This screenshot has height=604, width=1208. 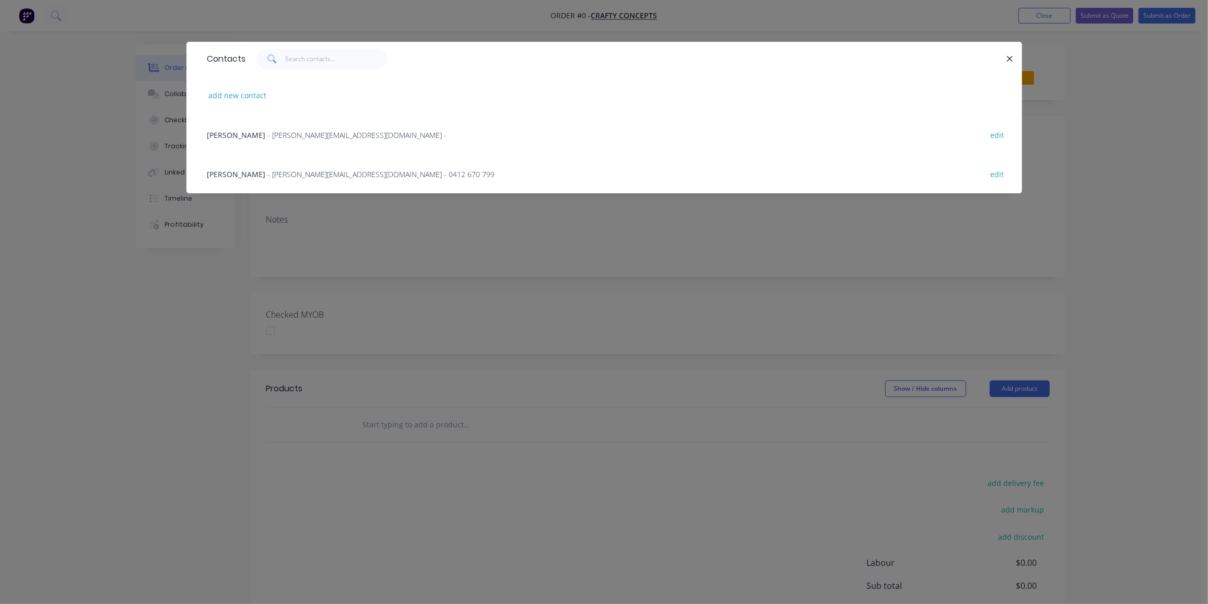 I want to click on button: add new contact, so click(x=238, y=95).